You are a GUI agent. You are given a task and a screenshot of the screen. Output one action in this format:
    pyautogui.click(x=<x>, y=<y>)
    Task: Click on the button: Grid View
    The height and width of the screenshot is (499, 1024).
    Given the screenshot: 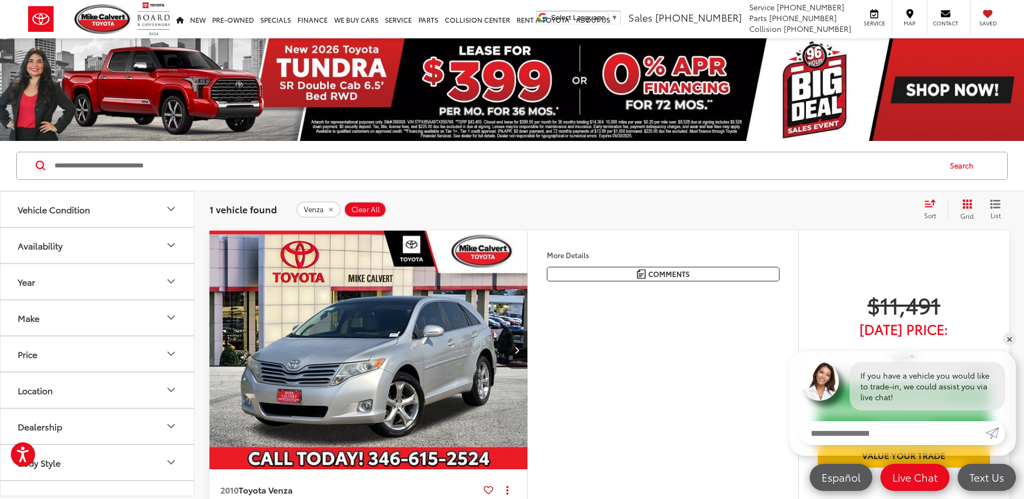 What is the action you would take?
    pyautogui.click(x=965, y=209)
    